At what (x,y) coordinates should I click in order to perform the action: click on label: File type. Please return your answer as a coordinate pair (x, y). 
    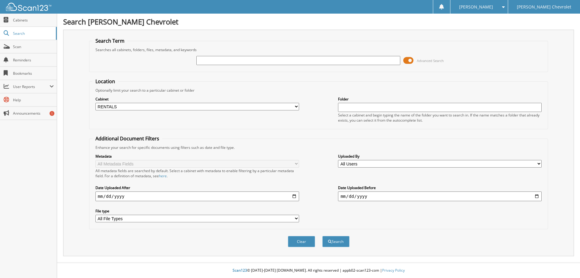
    Looking at the image, I should click on (197, 211).